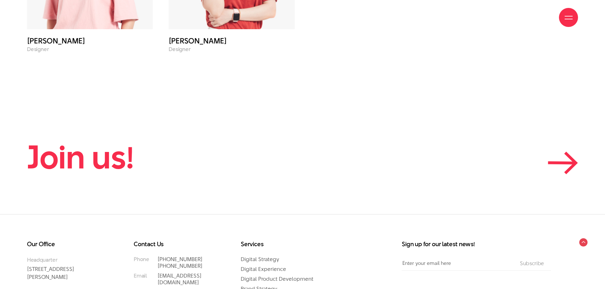 This screenshot has width=605, height=289. What do you see at coordinates (263, 269) in the screenshot?
I see `a: Digital Experience` at bounding box center [263, 269].